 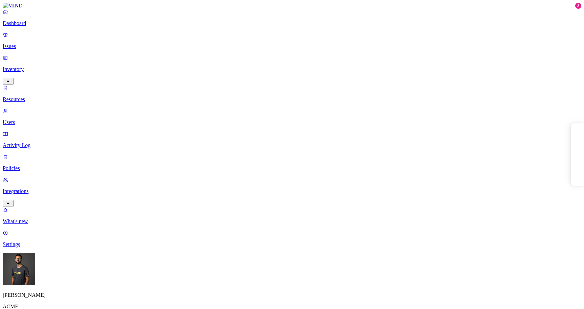 What do you see at coordinates (292, 6) in the screenshot?
I see `a: MIND` at bounding box center [292, 6].